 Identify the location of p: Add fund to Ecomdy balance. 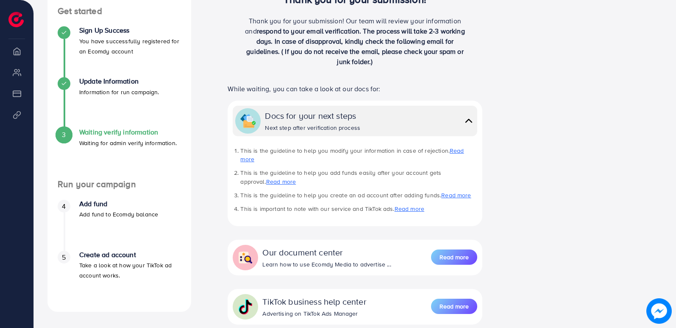
(119, 214).